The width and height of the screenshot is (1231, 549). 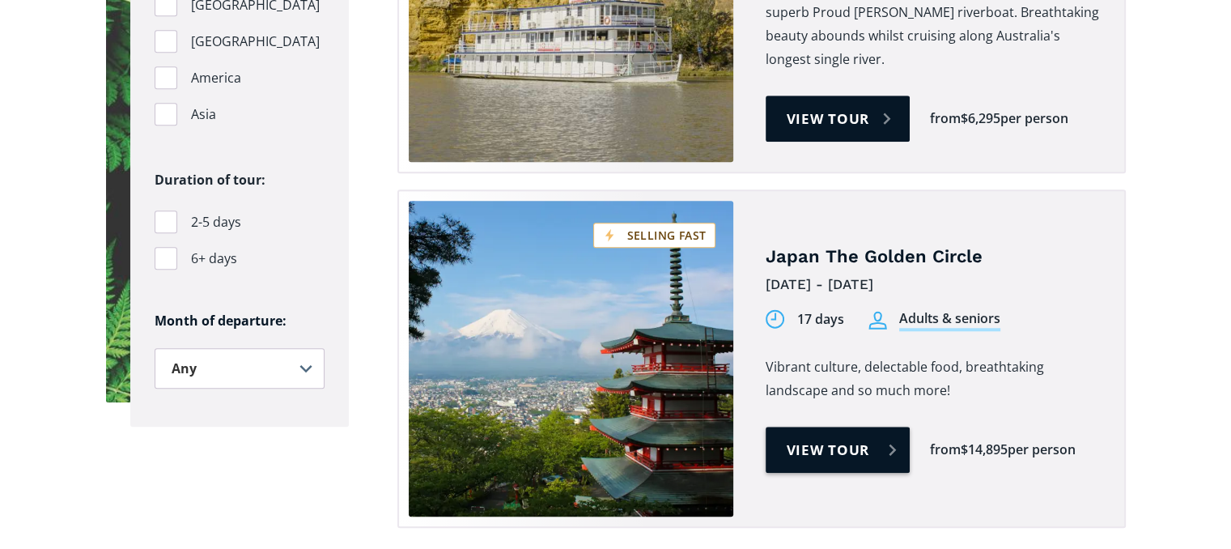 I want to click on h4: Japan The Golden Circle, so click(x=933, y=257).